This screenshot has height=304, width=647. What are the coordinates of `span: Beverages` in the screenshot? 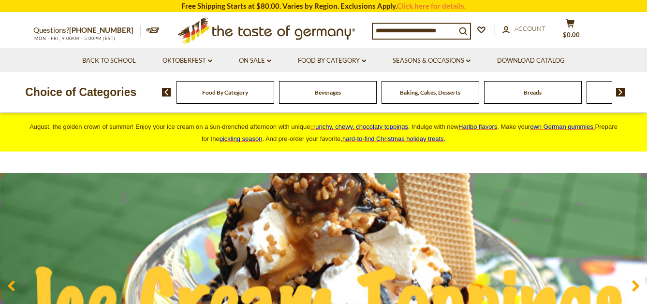 It's located at (328, 92).